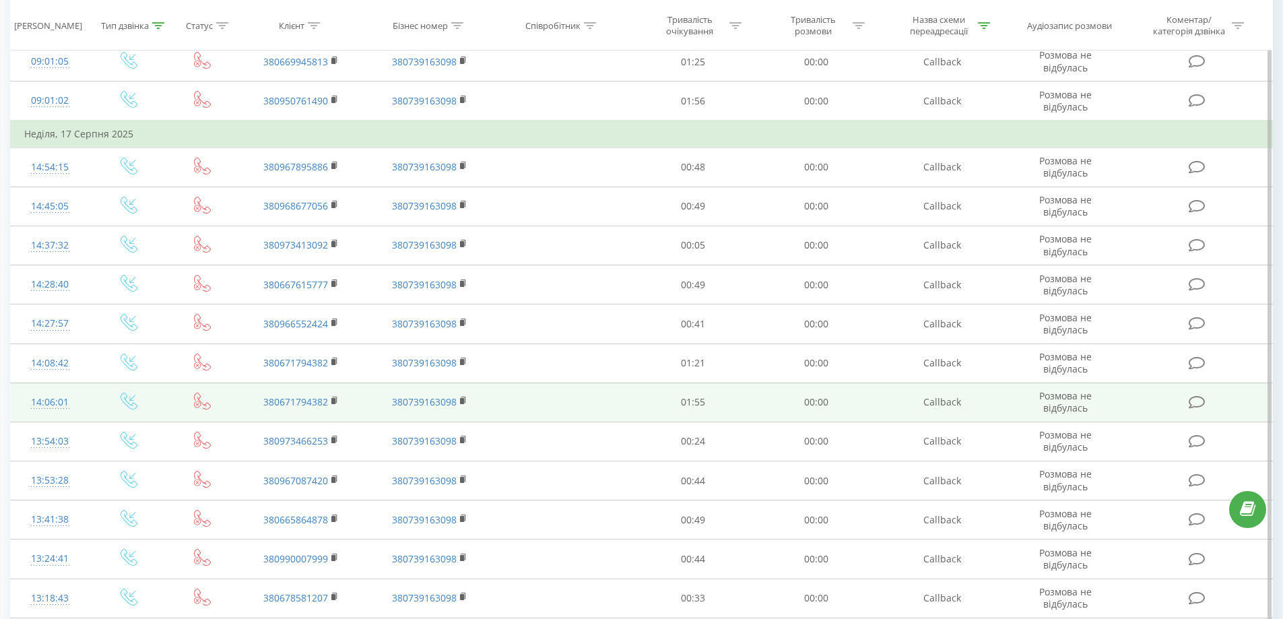 The image size is (1283, 619). What do you see at coordinates (50, 363) in the screenshot?
I see `div: 14:08:42` at bounding box center [50, 363].